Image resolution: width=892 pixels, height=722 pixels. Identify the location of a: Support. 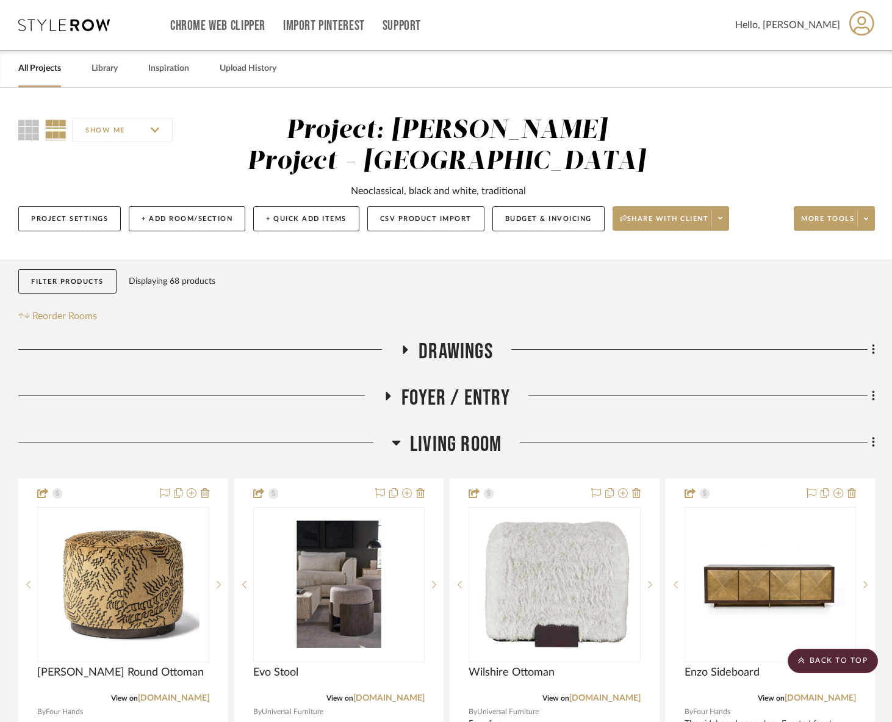
(401, 26).